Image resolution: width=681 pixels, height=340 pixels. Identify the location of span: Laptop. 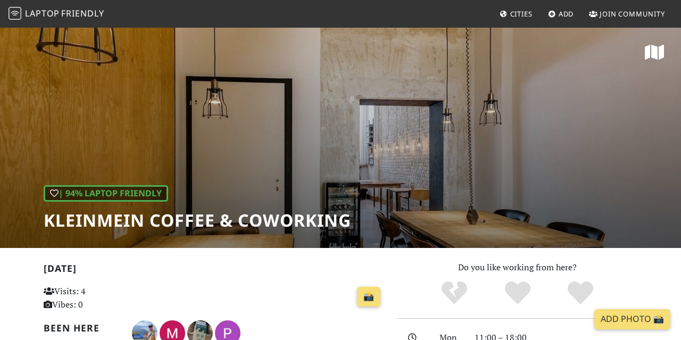
(42, 13).